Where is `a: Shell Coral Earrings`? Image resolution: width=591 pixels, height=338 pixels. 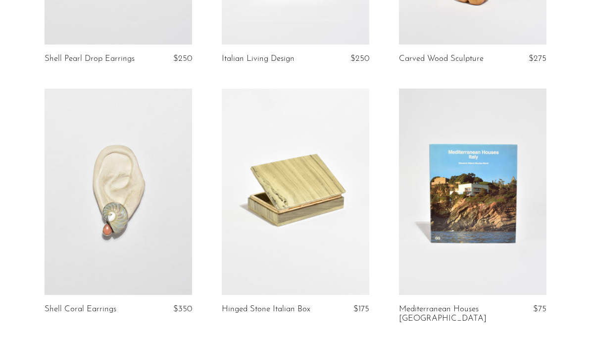
a: Shell Coral Earrings is located at coordinates (80, 310).